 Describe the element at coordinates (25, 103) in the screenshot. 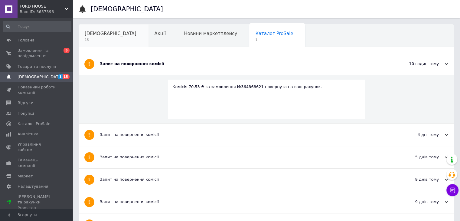

I see `span: Відгуки` at that location.